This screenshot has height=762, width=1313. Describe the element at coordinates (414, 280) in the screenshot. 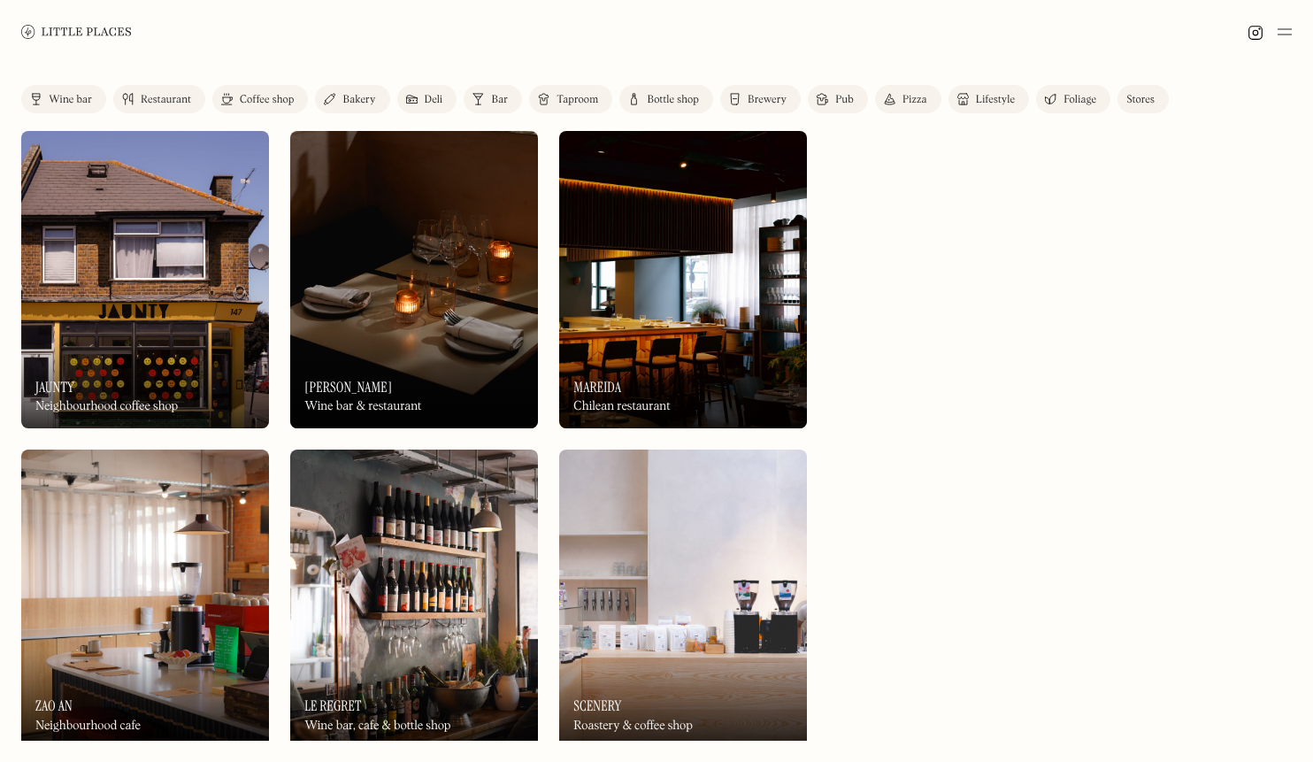

I see `img: Luna` at that location.